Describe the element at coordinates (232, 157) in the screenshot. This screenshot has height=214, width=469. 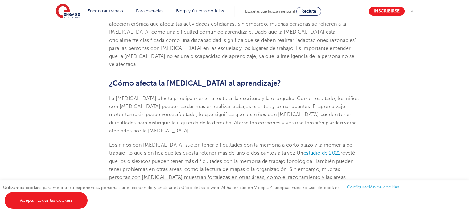
I see `font: reveló que los disléxicos pueden tener más dificultades con la memoria de trabajo fonológica` at that location.